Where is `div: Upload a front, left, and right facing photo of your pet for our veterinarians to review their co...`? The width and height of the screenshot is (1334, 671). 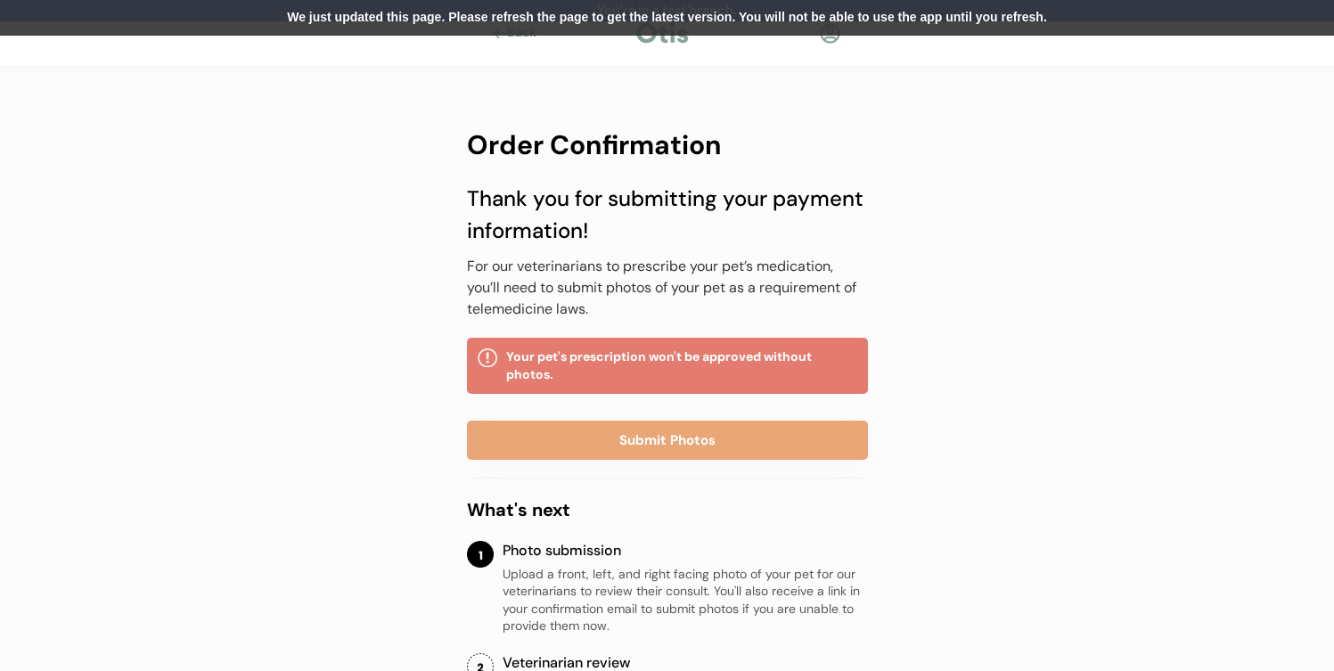 div: Upload a front, left, and right facing photo of your pet for our veterinarians to review their co... is located at coordinates (685, 600).